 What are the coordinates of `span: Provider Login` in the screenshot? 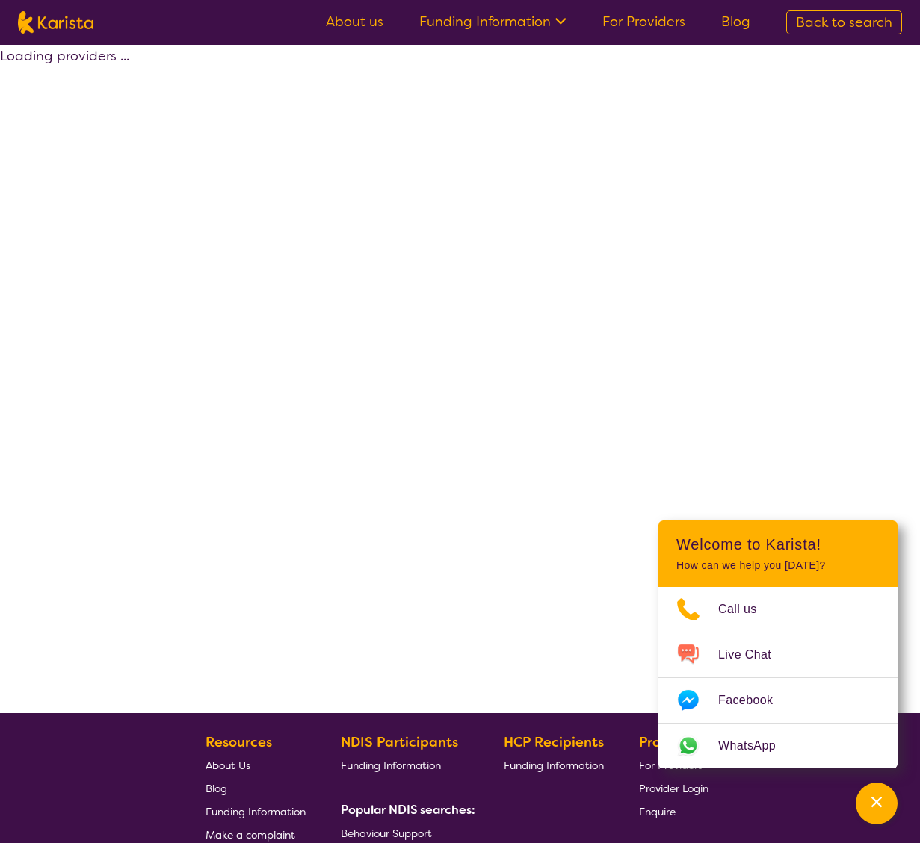 It's located at (673, 789).